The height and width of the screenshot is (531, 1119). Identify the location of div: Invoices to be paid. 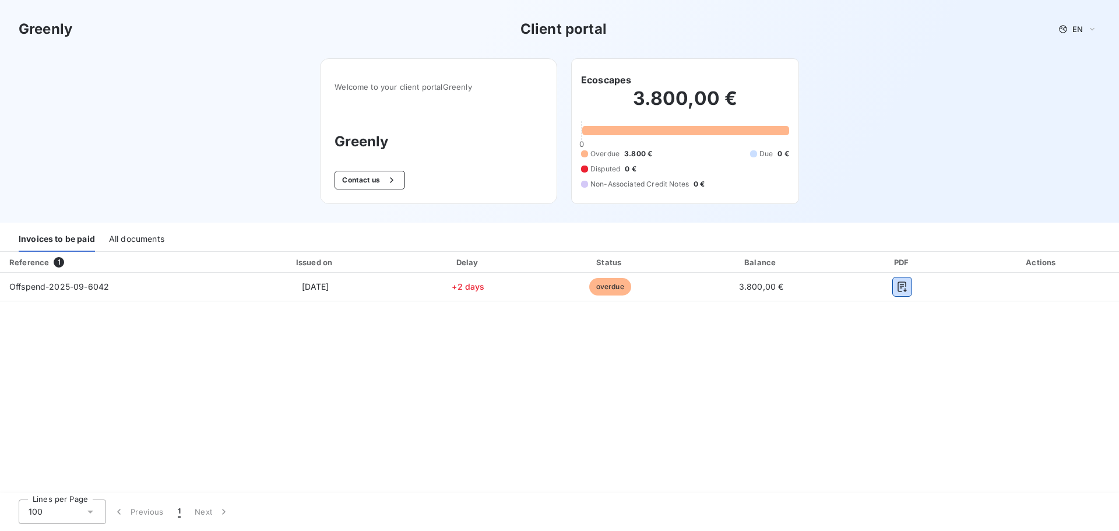
(57, 239).